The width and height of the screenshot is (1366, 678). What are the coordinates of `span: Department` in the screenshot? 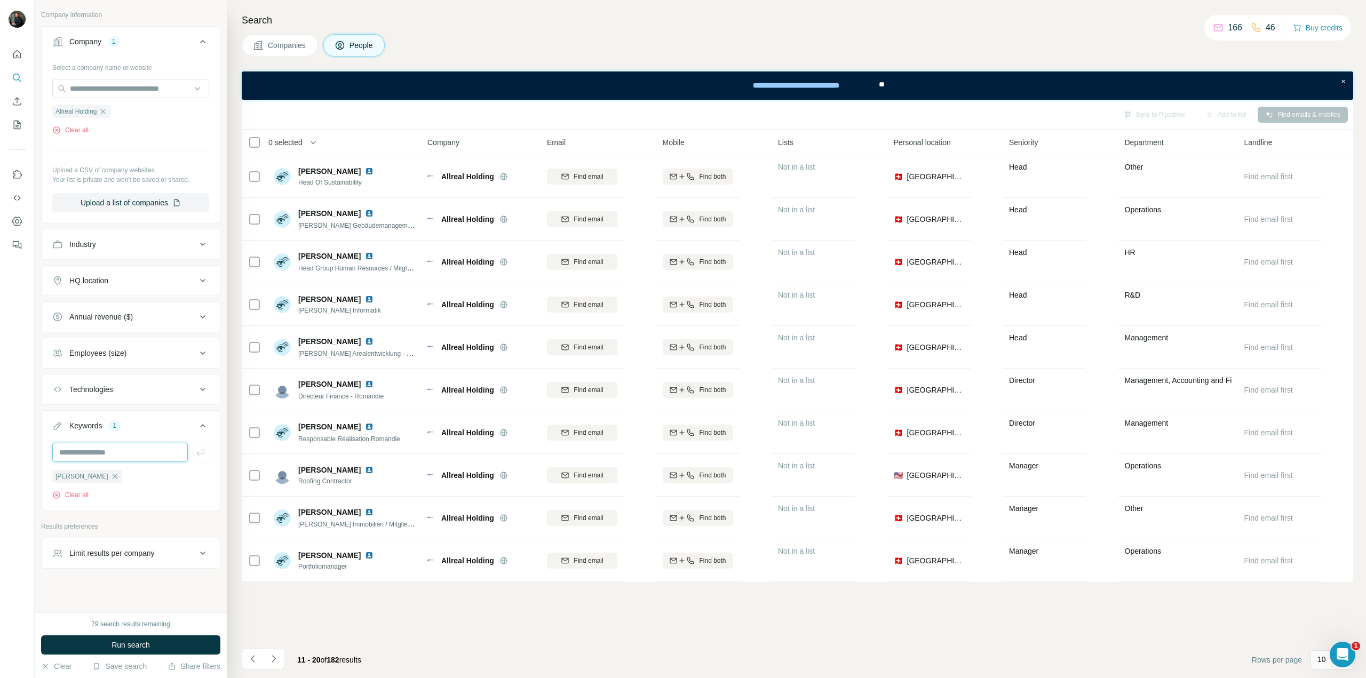 It's located at (1144, 142).